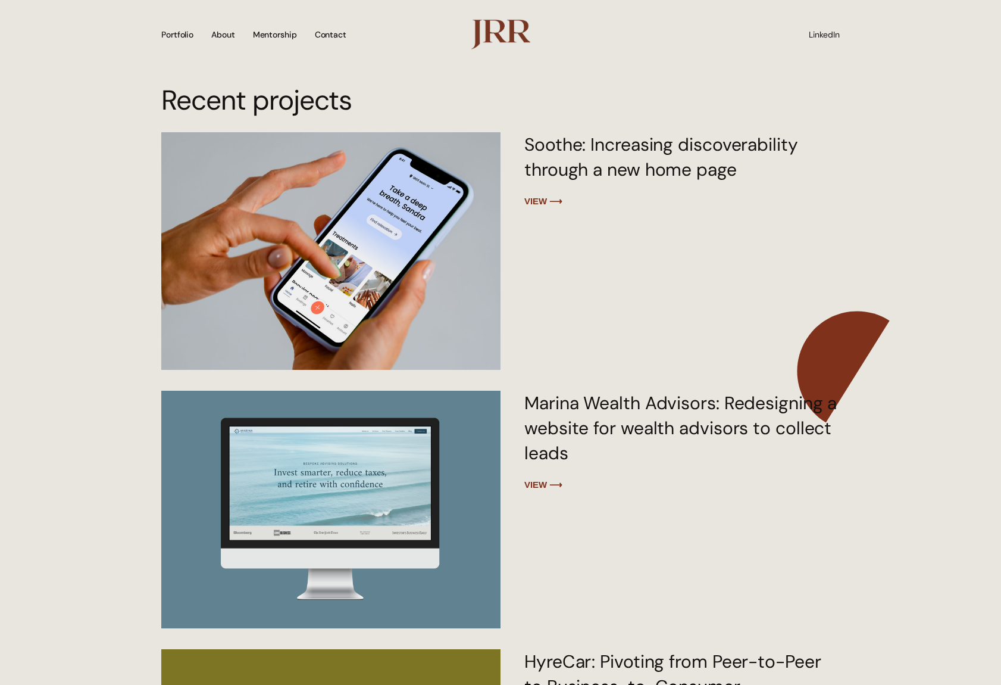  Describe the element at coordinates (330, 250) in the screenshot. I see `img: hand holding a phone showcasing the Soothe app` at that location.